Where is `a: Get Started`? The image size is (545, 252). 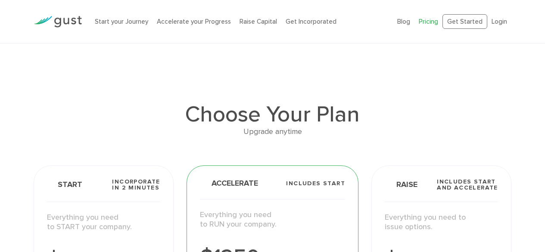
a: Get Started is located at coordinates (465, 22).